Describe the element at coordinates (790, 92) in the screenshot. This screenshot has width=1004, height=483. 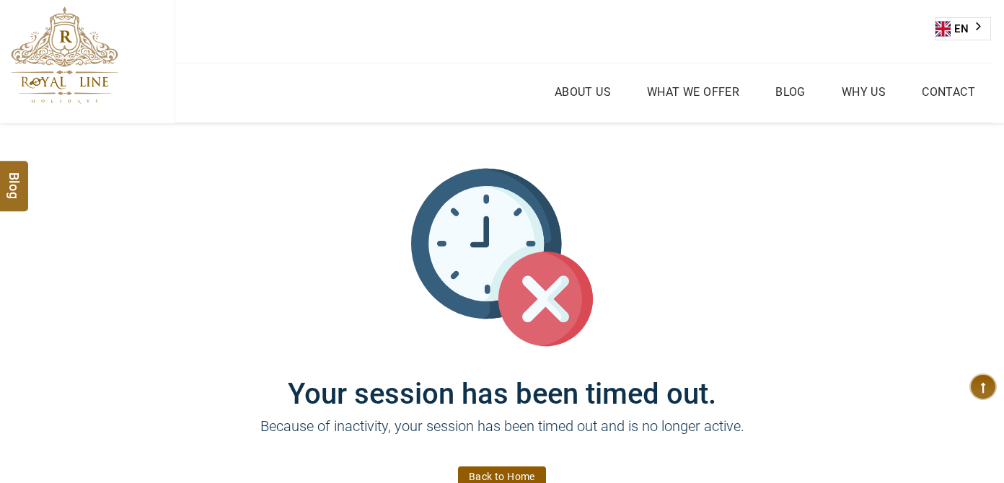
I see `a: Blog` at that location.